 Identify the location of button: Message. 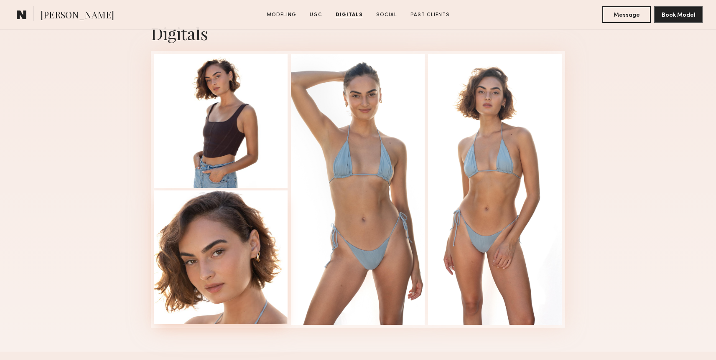
(627, 15).